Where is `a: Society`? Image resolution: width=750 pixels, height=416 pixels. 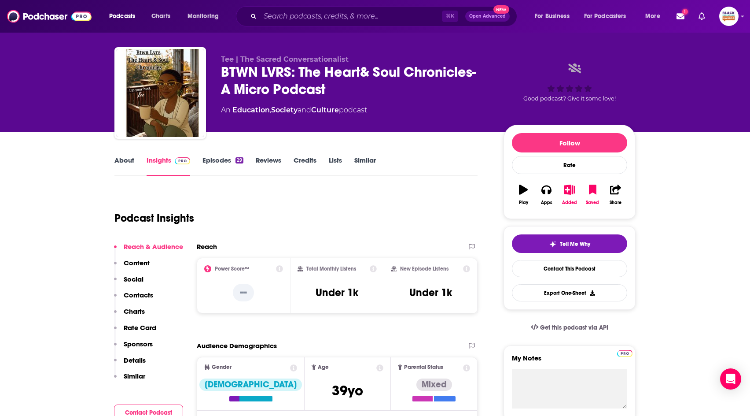 a: Society is located at coordinates (284, 110).